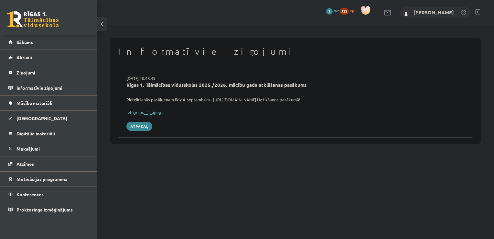 This screenshot has height=239, width=494. Describe the element at coordinates (48, 88) in the screenshot. I see `a: Informatīvie ziņojumi` at that location.